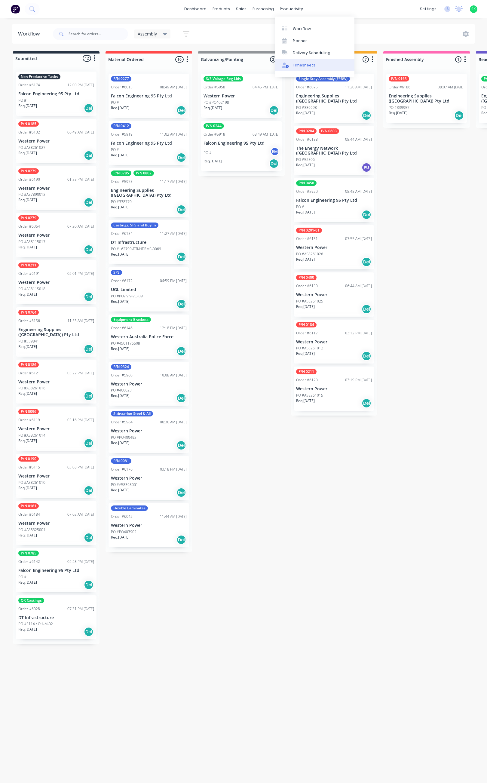  I want to click on div: Order #6191, so click(29, 274).